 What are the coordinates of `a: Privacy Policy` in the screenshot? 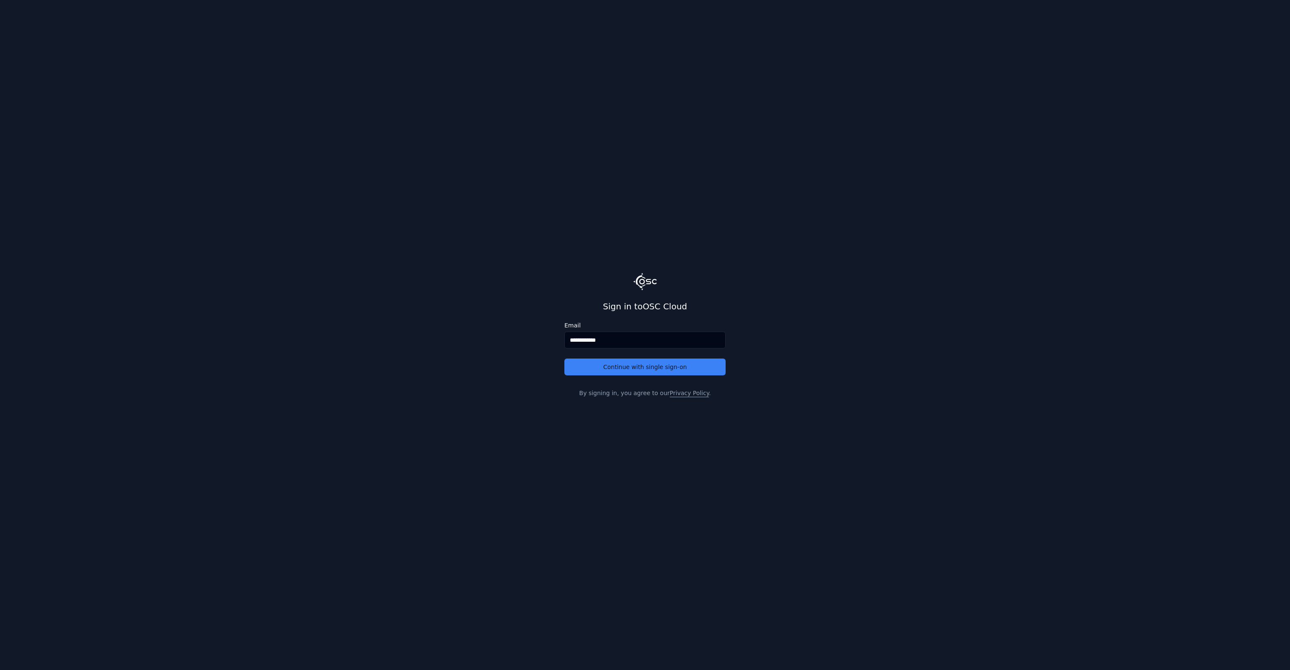 It's located at (689, 393).